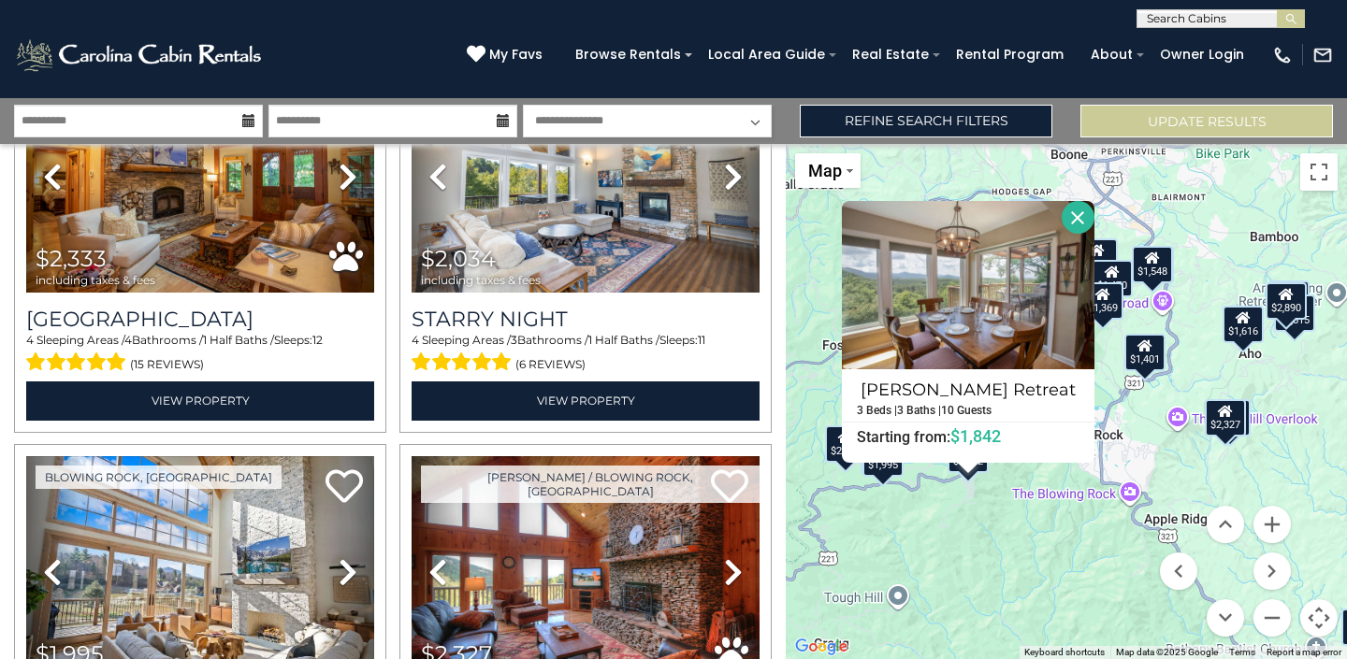  I want to click on a: Open this area in Google Maps (opens a new window), so click(821, 647).